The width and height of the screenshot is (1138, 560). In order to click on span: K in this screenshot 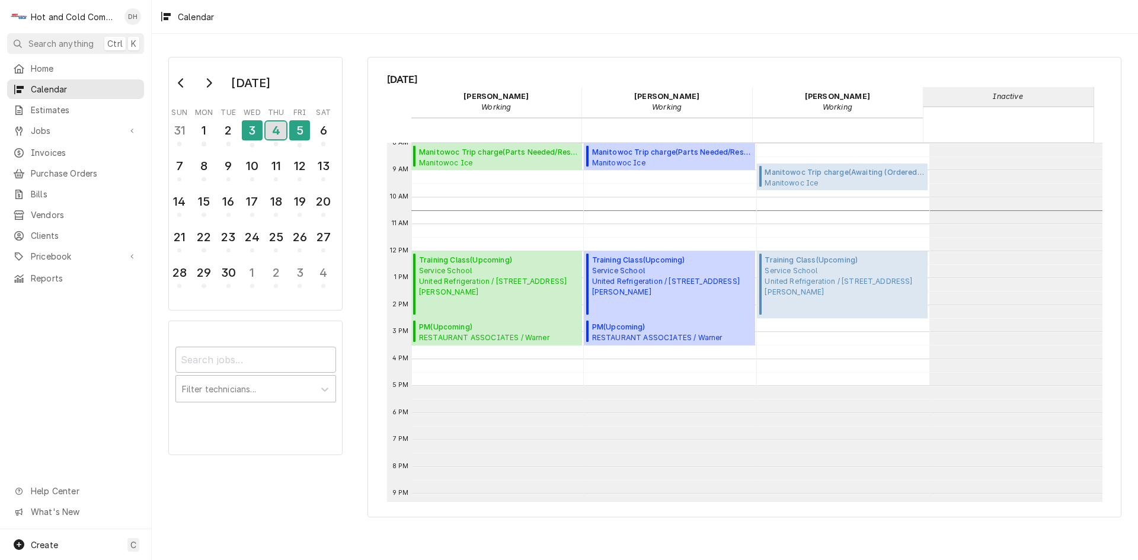, I will do `click(133, 43)`.